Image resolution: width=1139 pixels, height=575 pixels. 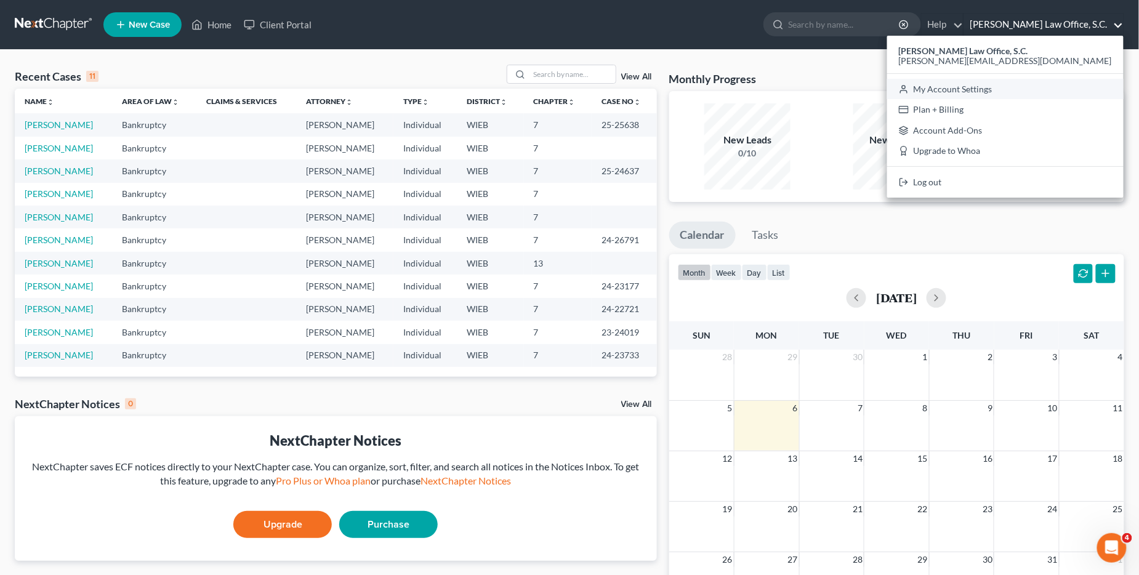 I want to click on td: 24-26791, so click(x=624, y=239).